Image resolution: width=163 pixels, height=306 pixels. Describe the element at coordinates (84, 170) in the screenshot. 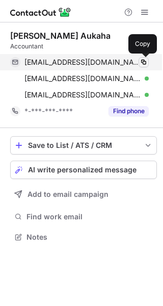

I see `button: AI write personalized message` at that location.